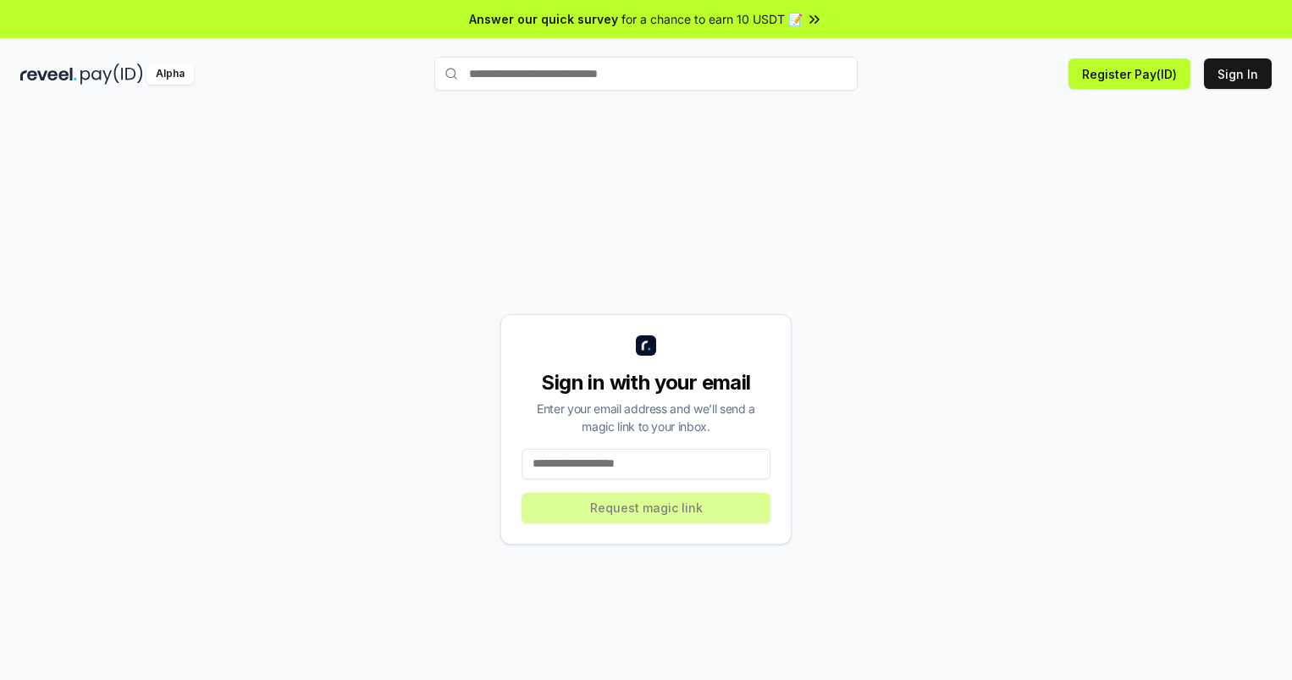 The image size is (1292, 680). Describe the element at coordinates (1129, 74) in the screenshot. I see `button: Register Pay(ID)` at that location.